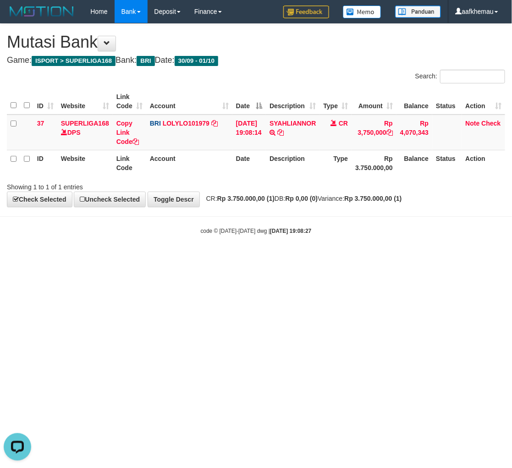 The height and width of the screenshot is (468, 512). Describe the element at coordinates (45, 163) in the screenshot. I see `th: ID` at that location.